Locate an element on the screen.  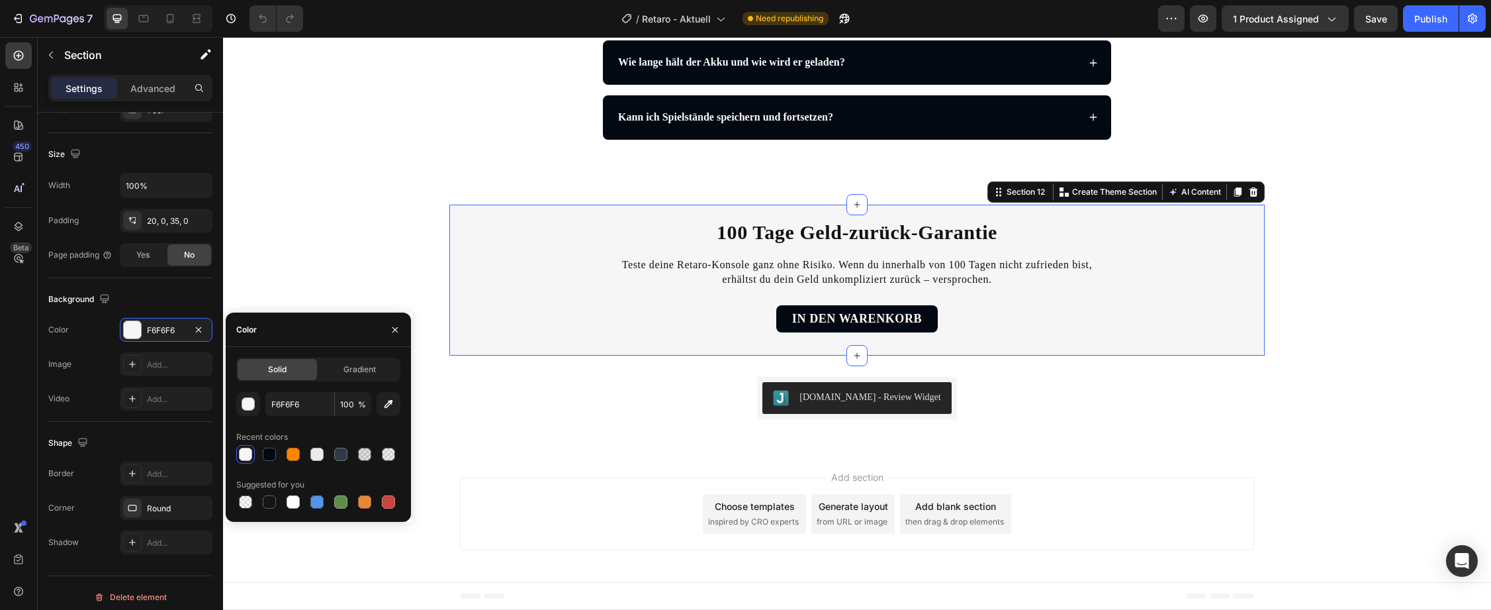
input: Auto is located at coordinates (166, 185).